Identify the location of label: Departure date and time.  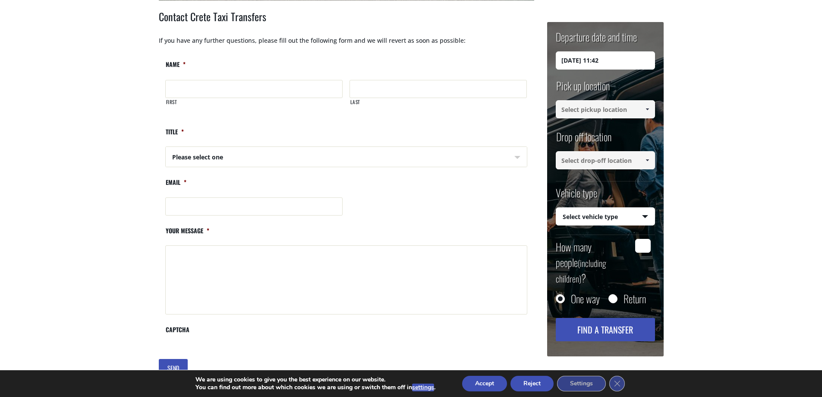
(596, 40).